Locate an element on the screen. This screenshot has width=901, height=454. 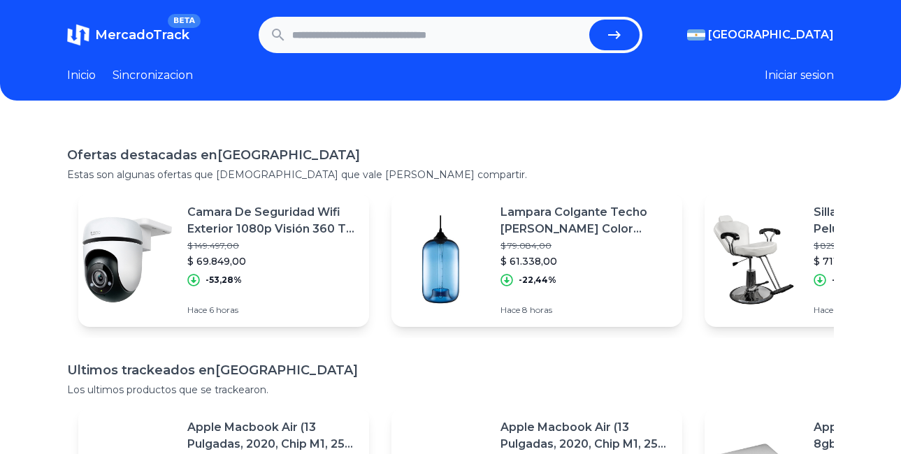
p: Hace 8 horas is located at coordinates (586, 310).